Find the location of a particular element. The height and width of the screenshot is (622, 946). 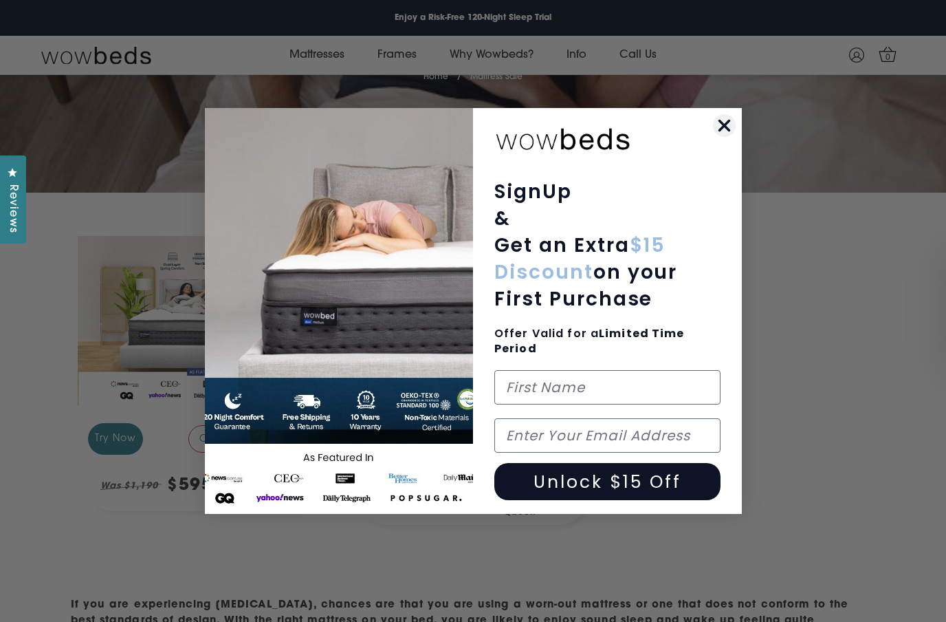

span: Limited Time Period is located at coordinates (589, 340).